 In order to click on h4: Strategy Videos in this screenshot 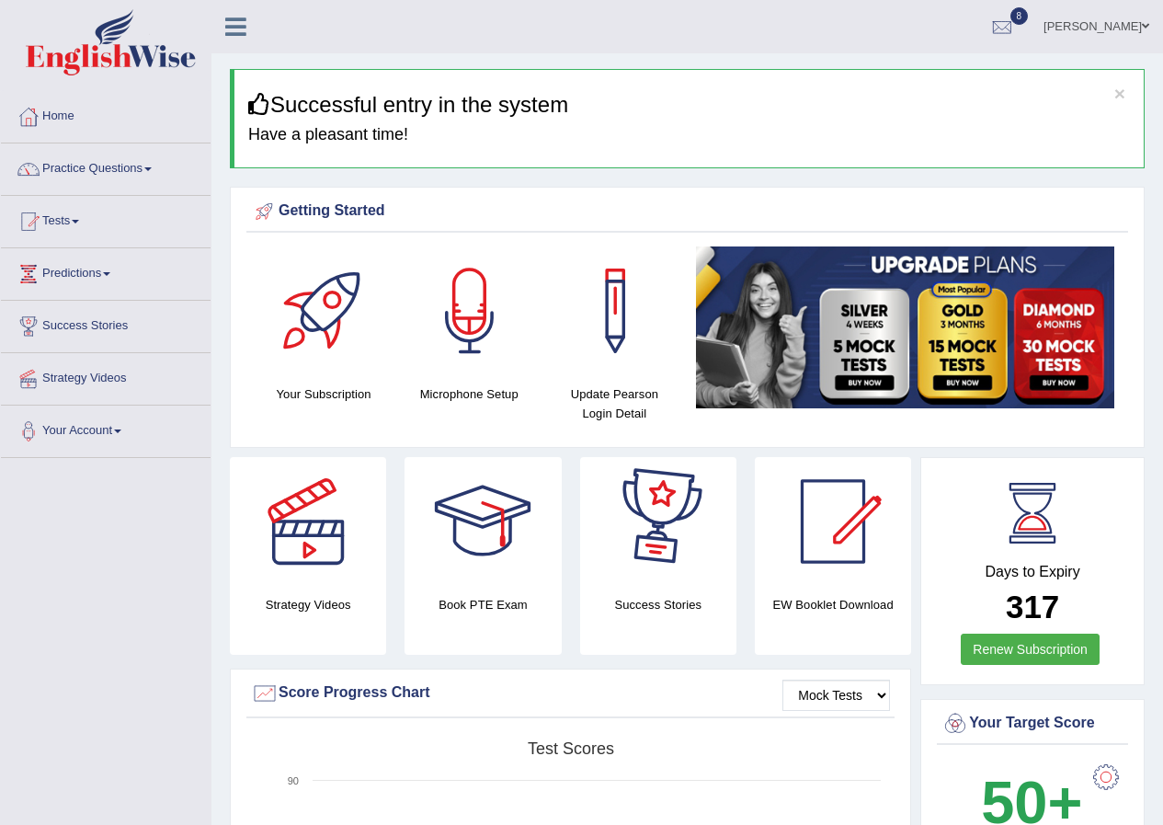, I will do `click(308, 604)`.